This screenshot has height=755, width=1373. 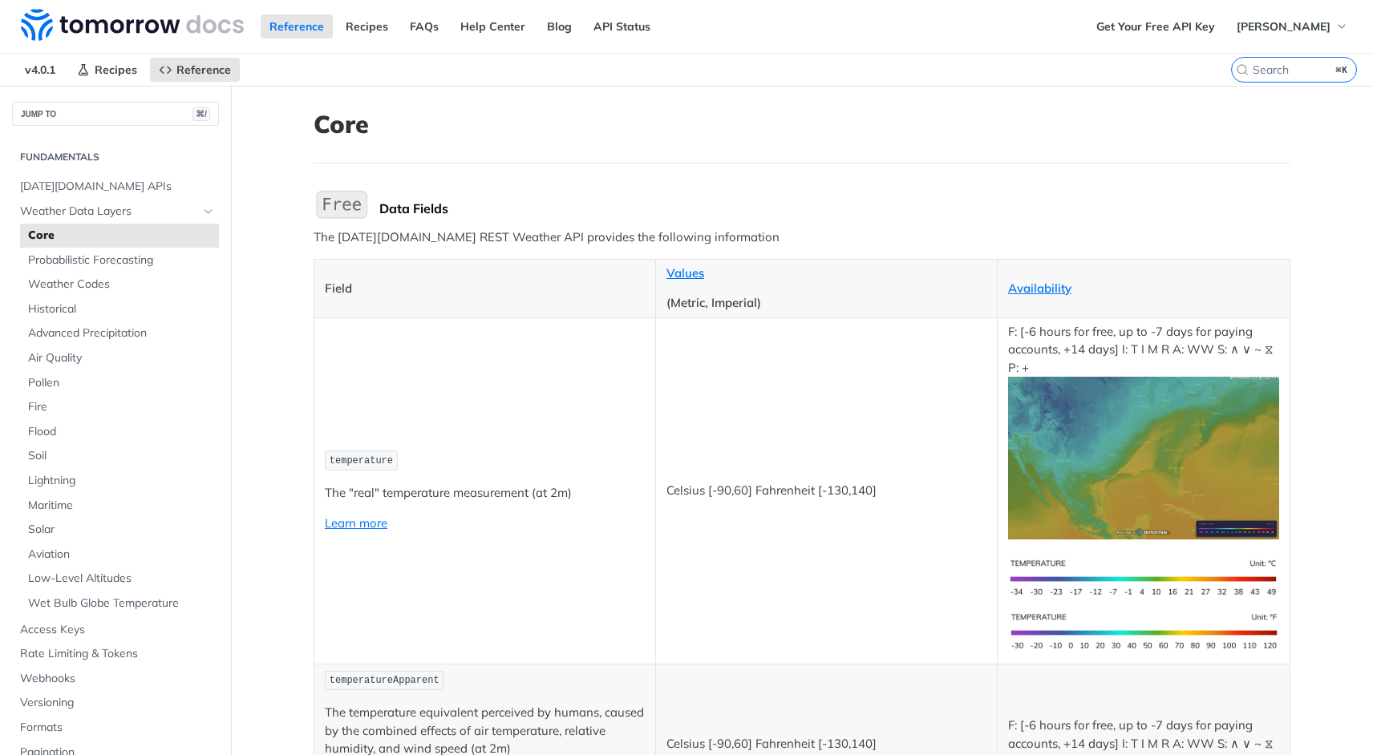 What do you see at coordinates (119, 456) in the screenshot?
I see `a: Soil` at bounding box center [119, 456].